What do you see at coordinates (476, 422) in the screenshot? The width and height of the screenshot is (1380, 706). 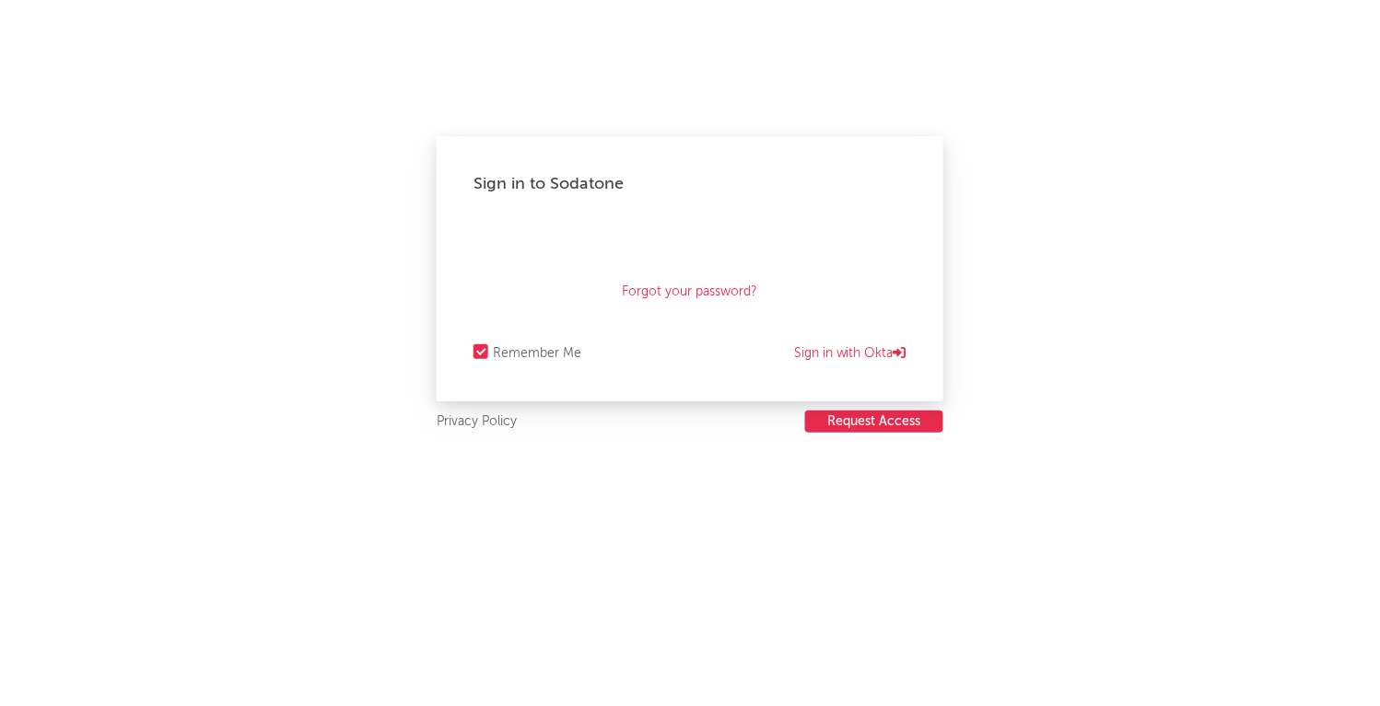 I see `a: Privacy Policy` at bounding box center [476, 422].